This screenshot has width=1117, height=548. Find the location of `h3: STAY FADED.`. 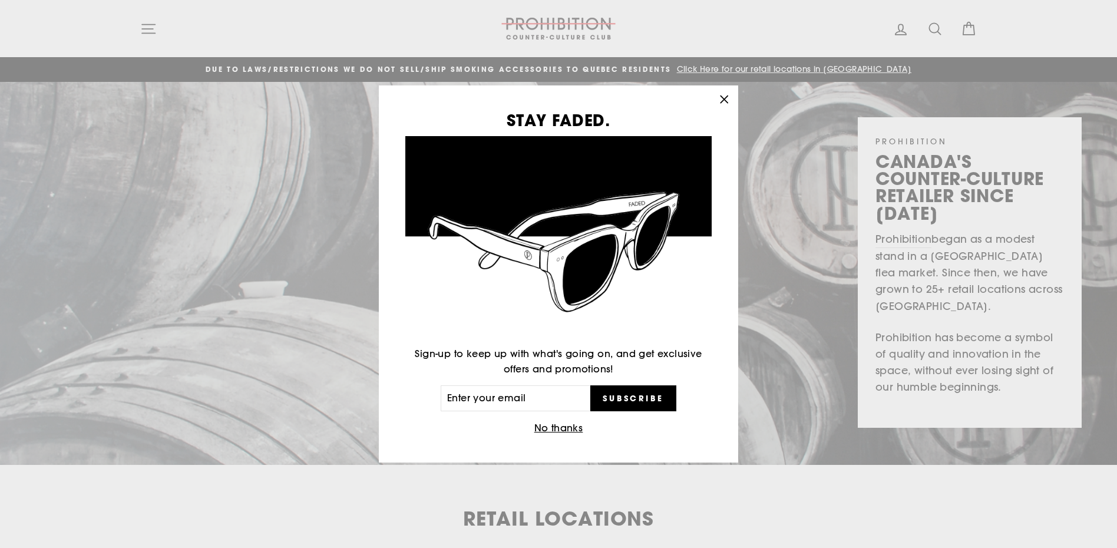

h3: STAY FADED. is located at coordinates (559, 120).